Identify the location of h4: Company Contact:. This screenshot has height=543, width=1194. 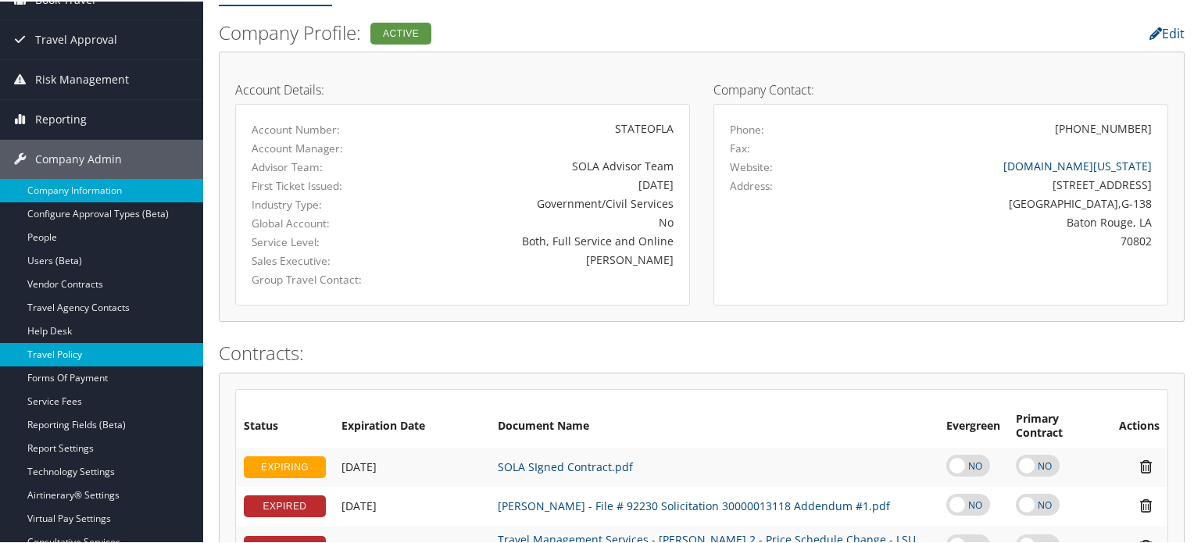
(941, 88).